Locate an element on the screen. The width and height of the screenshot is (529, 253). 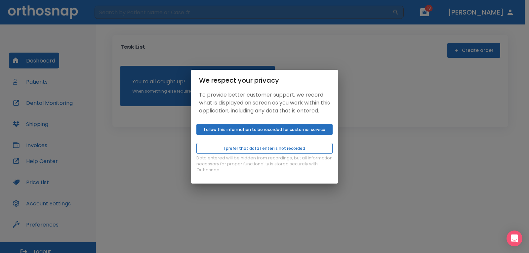
button: I allow this information to be recorded for customer service is located at coordinates (265, 129).